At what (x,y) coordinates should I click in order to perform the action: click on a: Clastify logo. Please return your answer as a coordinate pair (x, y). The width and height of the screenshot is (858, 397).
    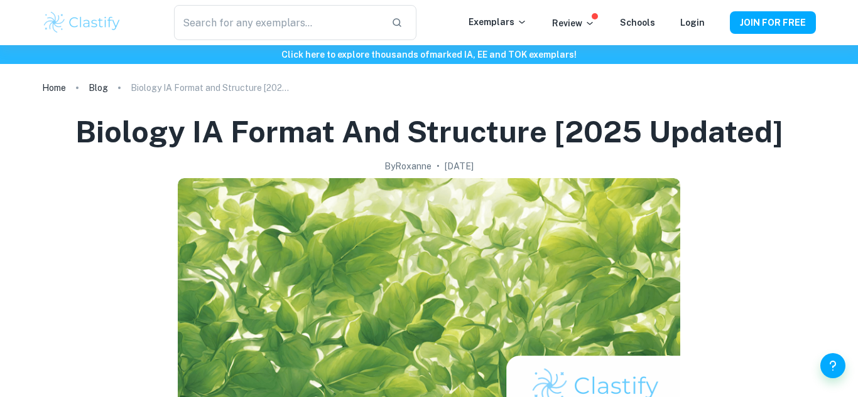
    Looking at the image, I should click on (82, 23).